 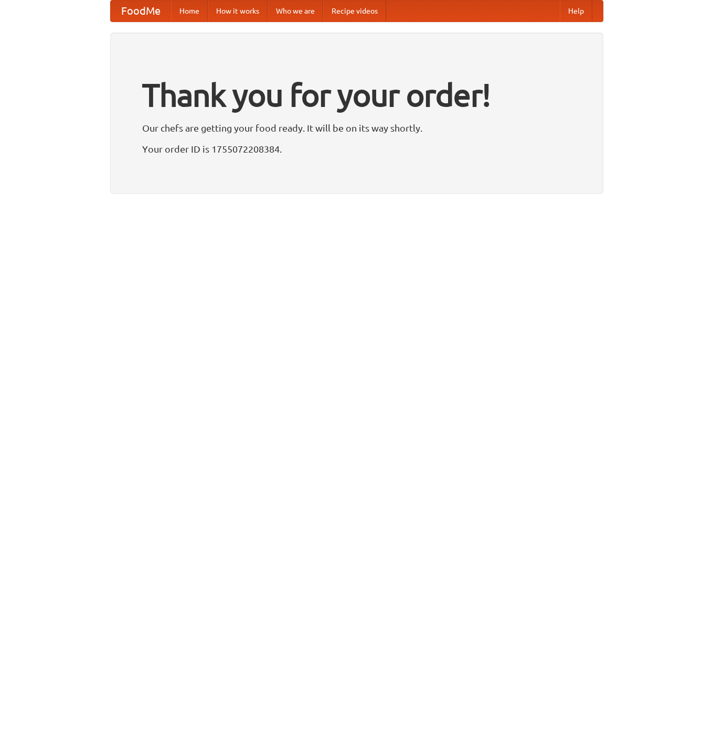 I want to click on a: Recipe videos, so click(x=355, y=11).